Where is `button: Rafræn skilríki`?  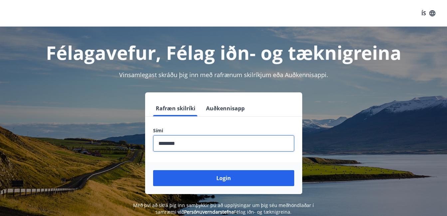
button: Rafræn skilríki is located at coordinates (175, 108).